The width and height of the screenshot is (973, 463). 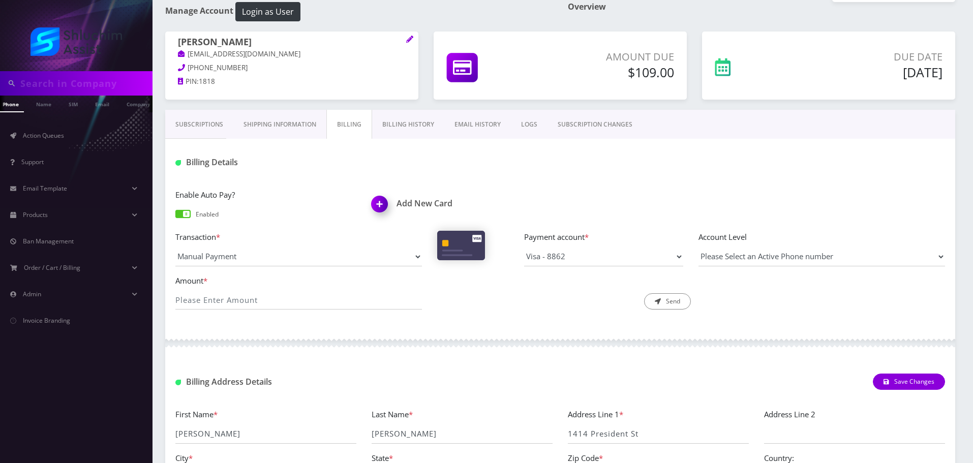 What do you see at coordinates (267, 11) in the screenshot?
I see `a: Login as User` at bounding box center [267, 11].